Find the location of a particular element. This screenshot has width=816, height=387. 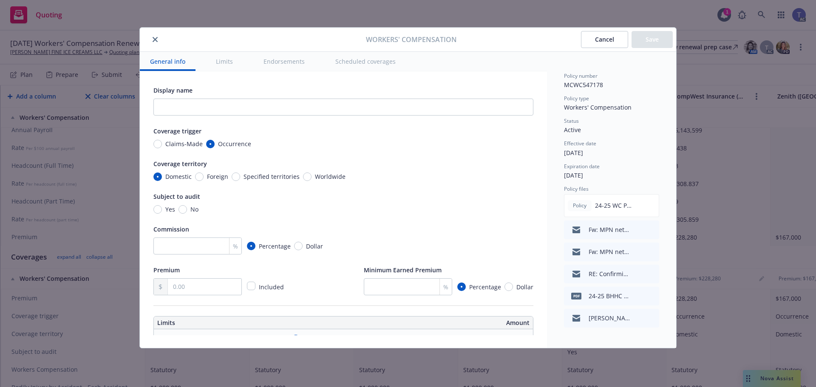

span: Expiration date is located at coordinates (582, 166).